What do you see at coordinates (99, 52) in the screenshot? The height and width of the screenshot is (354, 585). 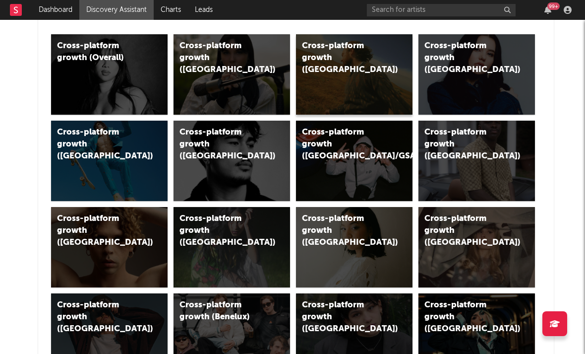 I see `div: Cross-platform growth (Overall)` at bounding box center [99, 52].